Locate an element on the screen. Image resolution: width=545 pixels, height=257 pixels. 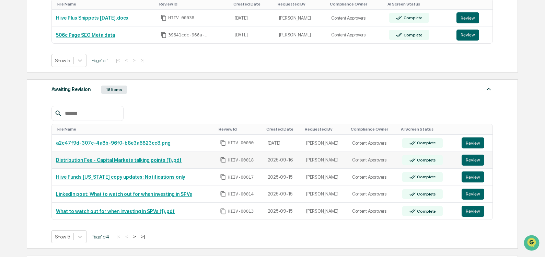
span: Page 1 of 1 is located at coordinates (100, 60).